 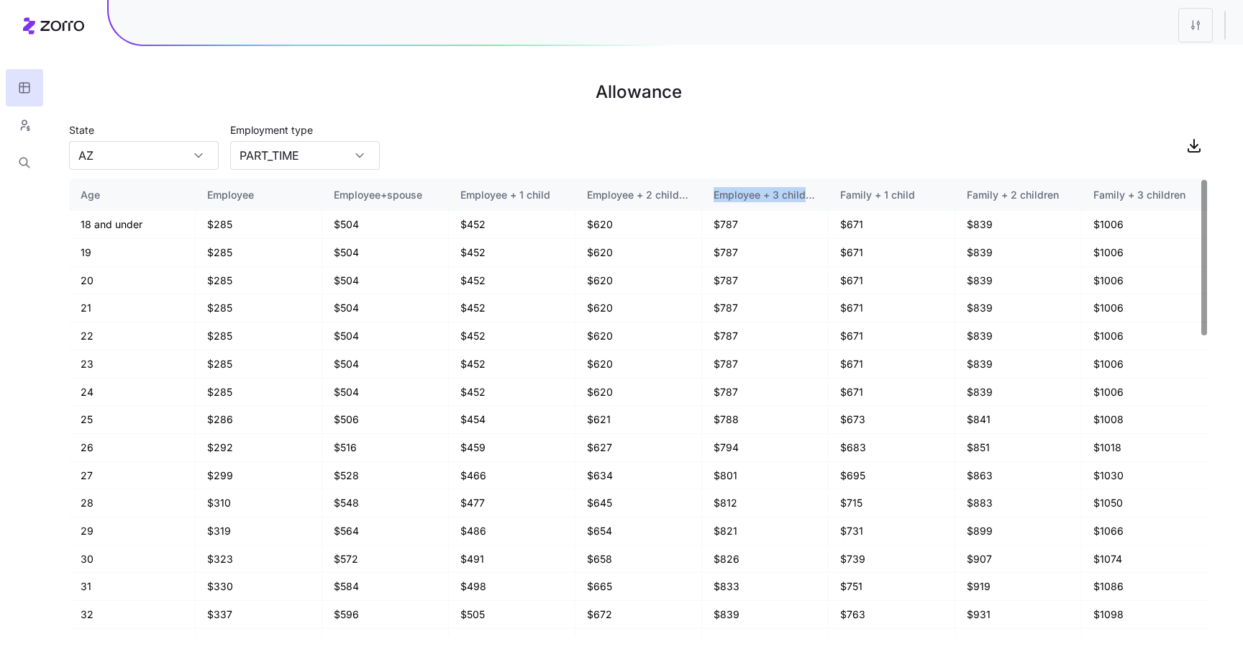 I want to click on td: $899, so click(x=1019, y=531).